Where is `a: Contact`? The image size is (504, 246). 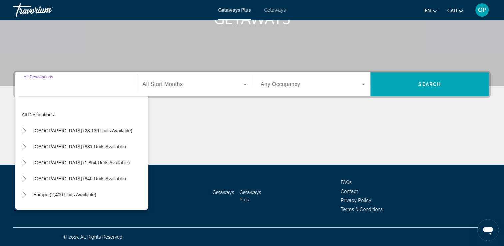 a: Contact is located at coordinates (350, 191).